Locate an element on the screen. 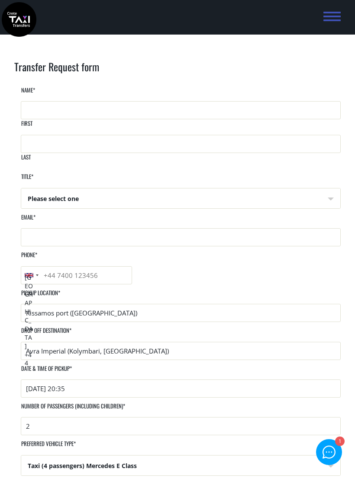 The height and width of the screenshot is (478, 355). div: Selected country is located at coordinates (31, 276).